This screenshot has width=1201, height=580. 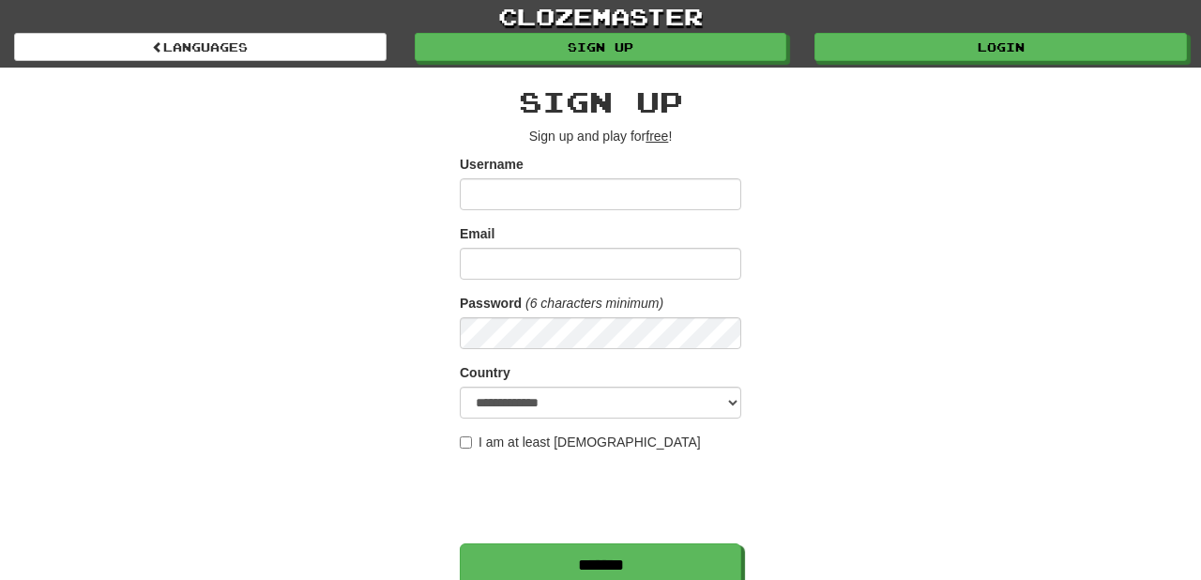 I want to click on label: Password, so click(x=491, y=303).